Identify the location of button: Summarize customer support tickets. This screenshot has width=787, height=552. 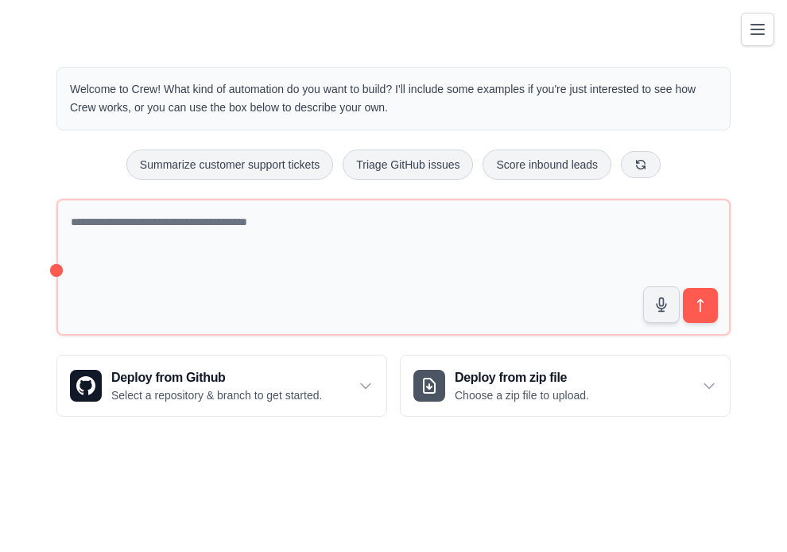
(230, 165).